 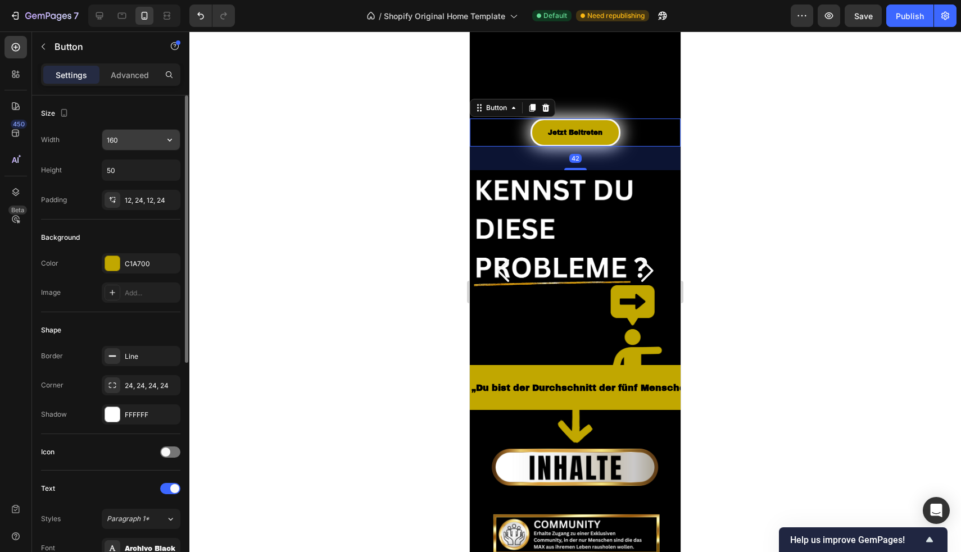 I want to click on div: Shape, so click(x=51, y=330).